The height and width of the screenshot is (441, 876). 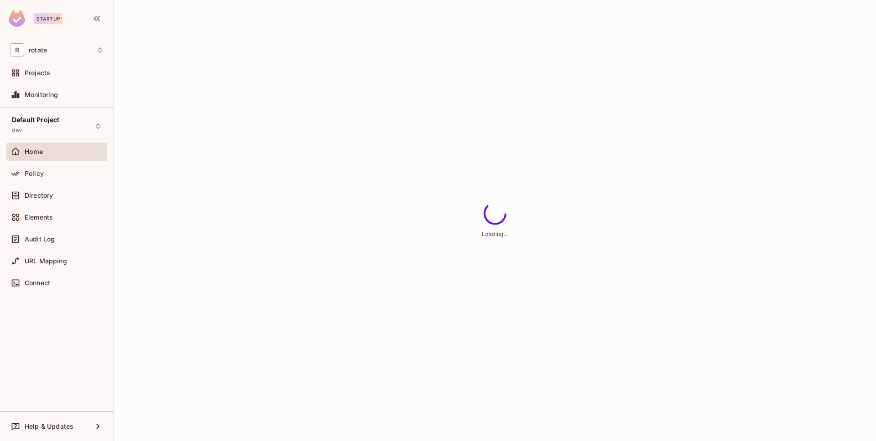 I want to click on span: R, so click(x=17, y=50).